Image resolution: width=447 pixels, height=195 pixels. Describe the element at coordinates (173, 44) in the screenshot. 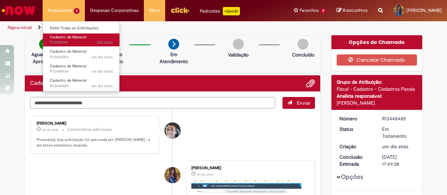

I see `img: arrow-next.png` at that location.